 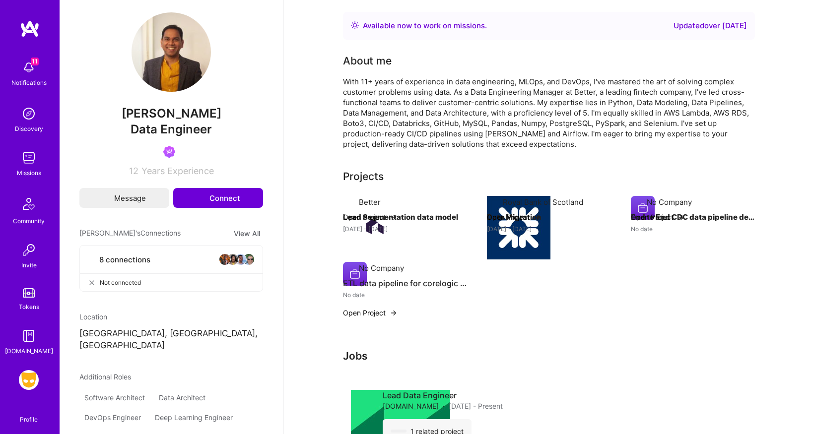 What do you see at coordinates (91, 260) in the screenshot?
I see `i: icon Collaborator` at bounding box center [91, 260].